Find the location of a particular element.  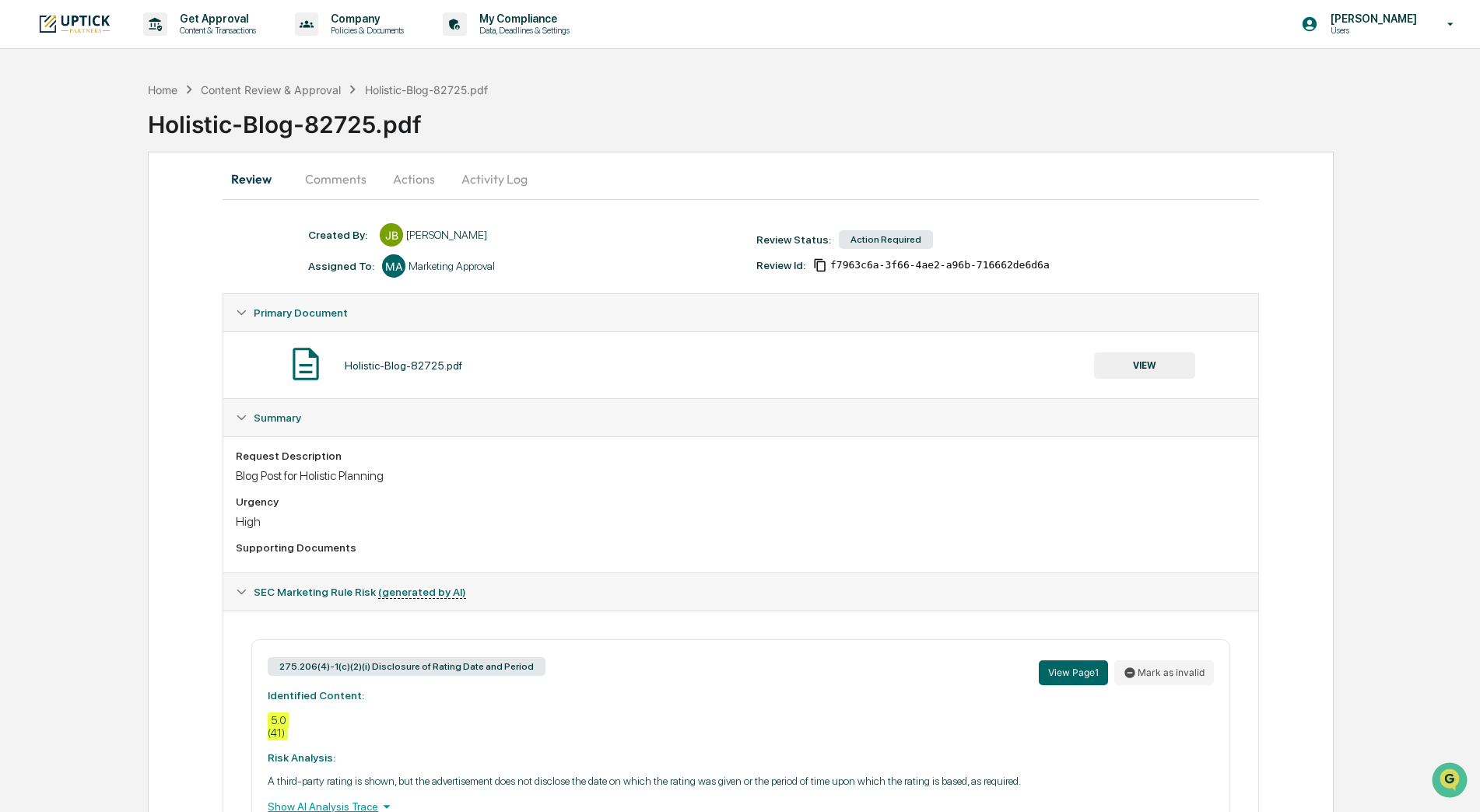

img: logo is located at coordinates (75, 23).